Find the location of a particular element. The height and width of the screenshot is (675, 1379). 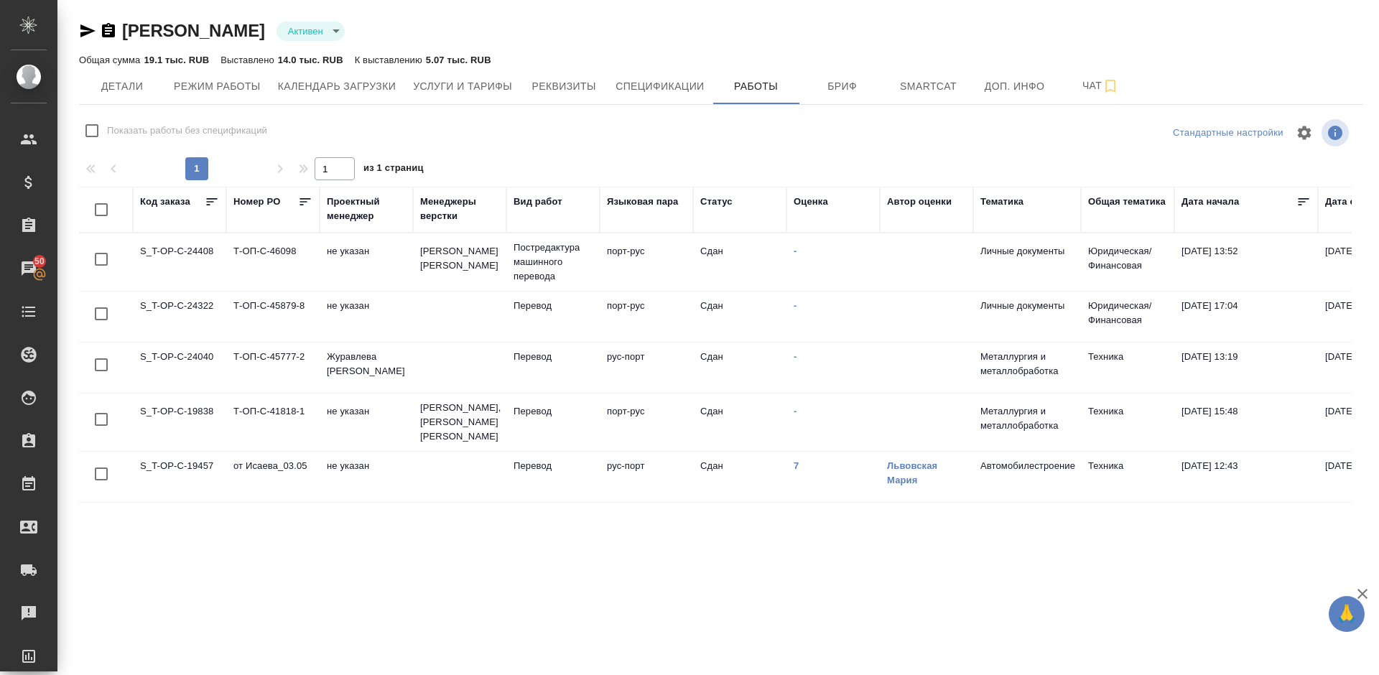

td: Т-ОП-С-45777-2 is located at coordinates (273, 368).